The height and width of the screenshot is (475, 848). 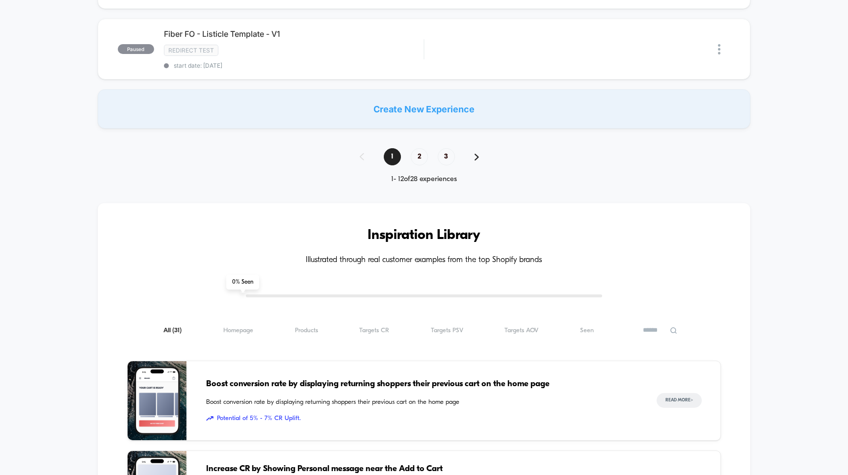 What do you see at coordinates (136, 49) in the screenshot?
I see `span: paused` at bounding box center [136, 49].